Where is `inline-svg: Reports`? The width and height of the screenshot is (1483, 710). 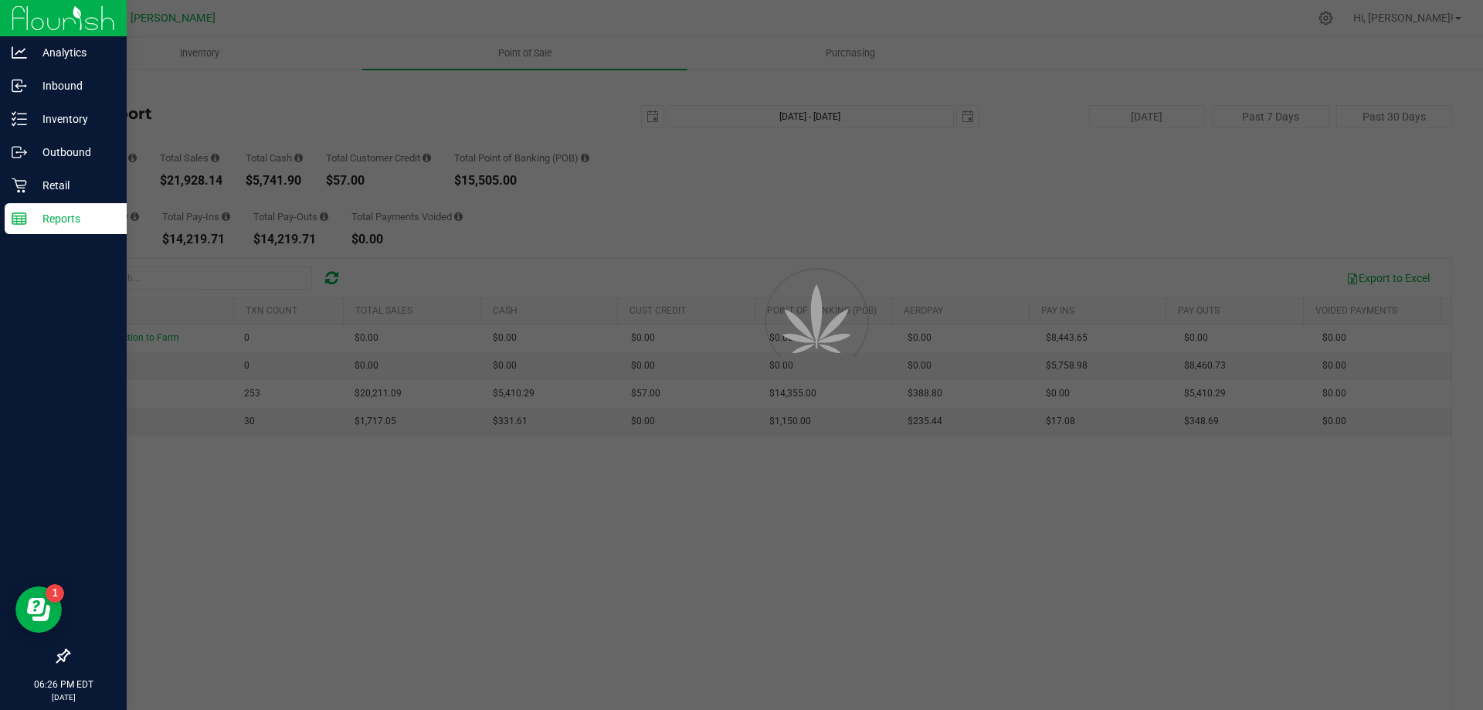 inline-svg: Reports is located at coordinates (19, 219).